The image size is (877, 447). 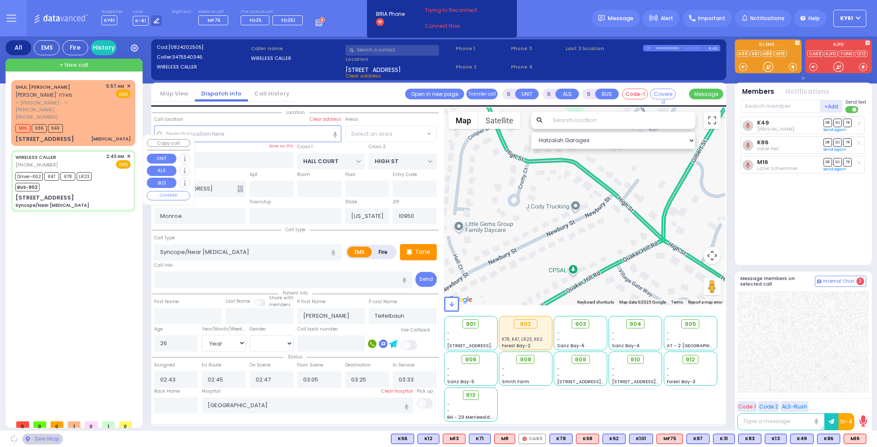 I want to click on button: Copy call, so click(x=168, y=143).